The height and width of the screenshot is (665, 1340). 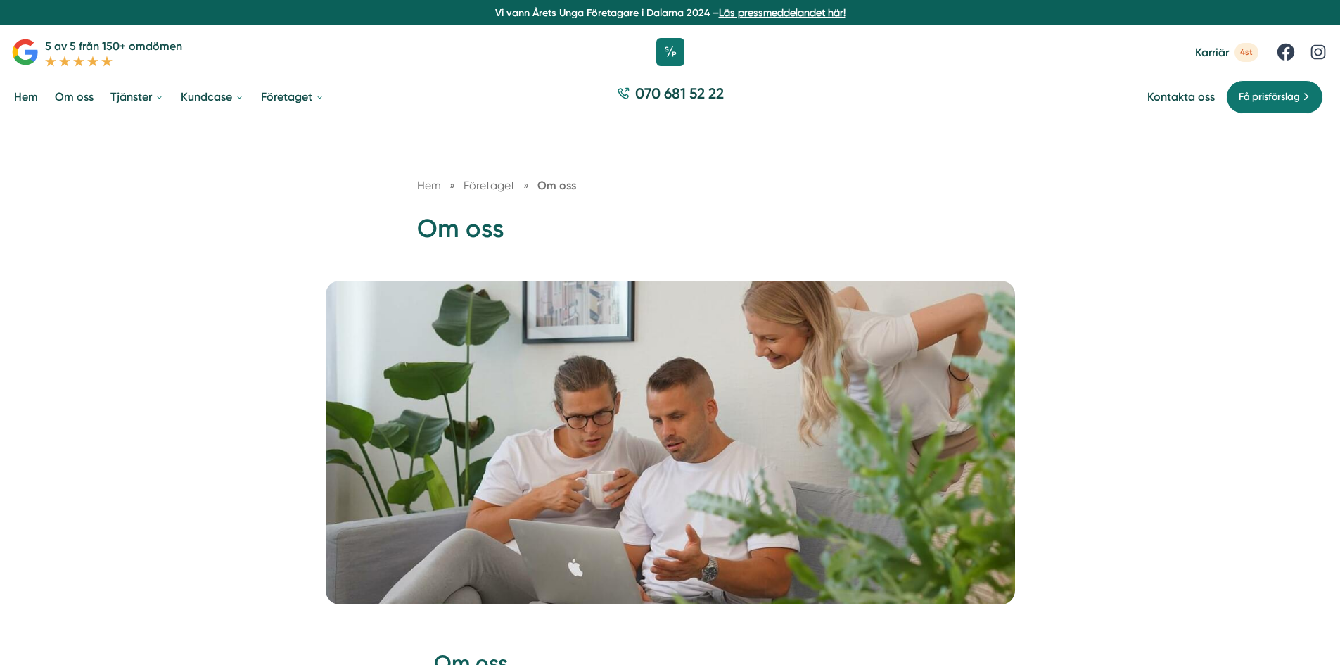 I want to click on h1: Om oss, so click(x=670, y=234).